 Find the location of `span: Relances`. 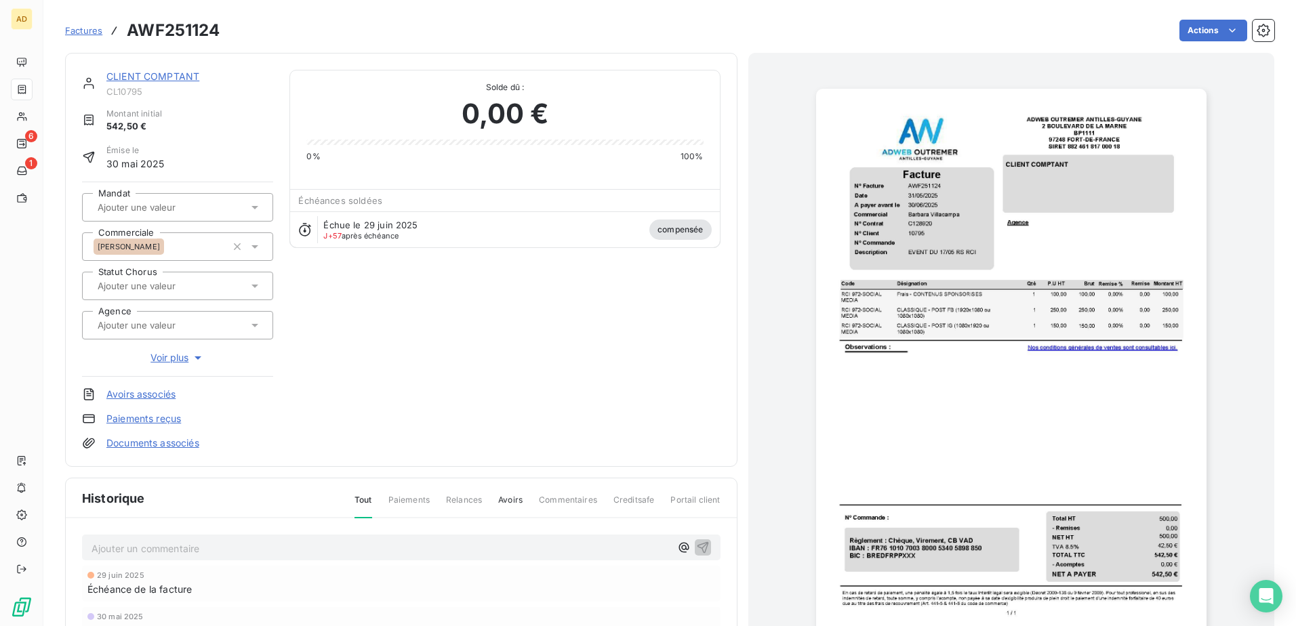

span: Relances is located at coordinates (463, 506).